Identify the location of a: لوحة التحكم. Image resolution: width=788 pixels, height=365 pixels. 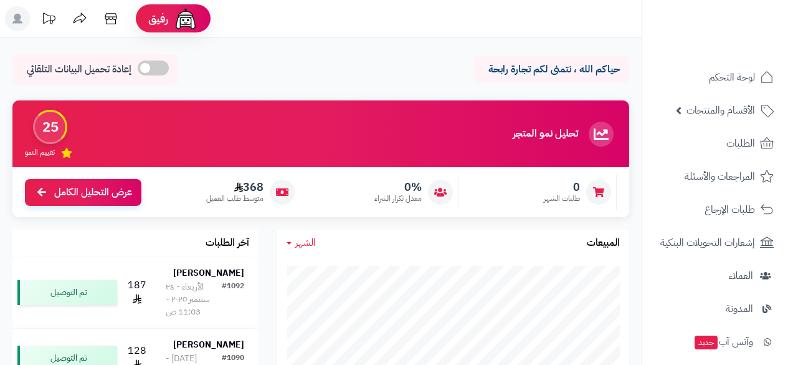
(715, 77).